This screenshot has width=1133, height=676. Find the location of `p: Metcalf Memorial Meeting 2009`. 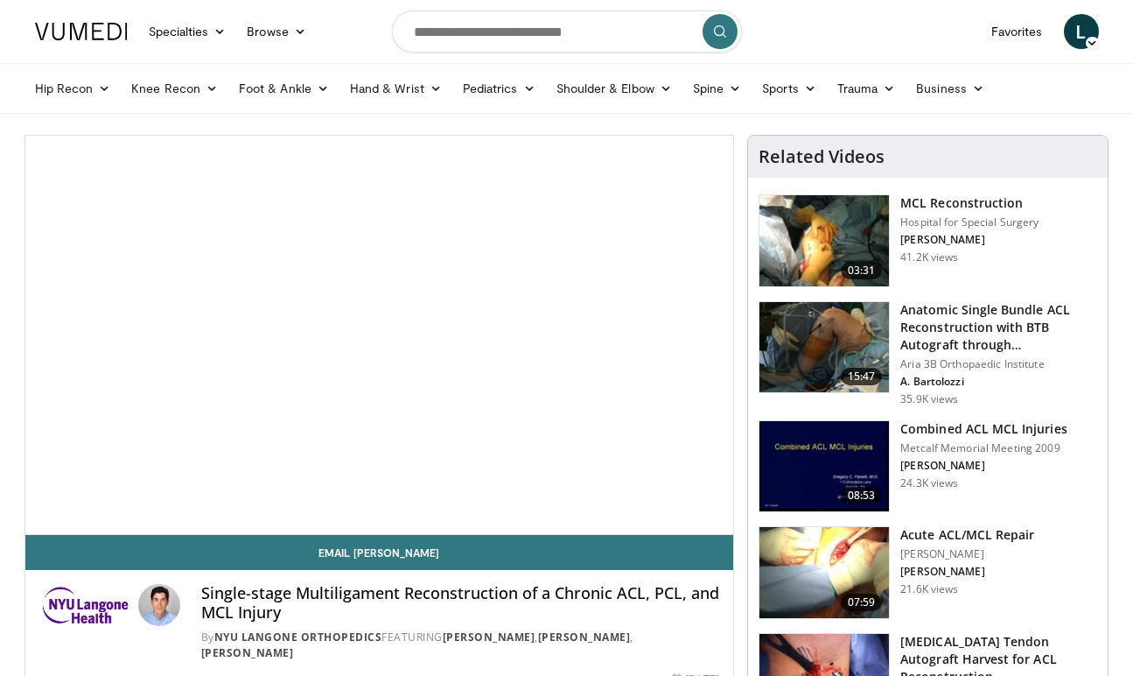

p: Metcalf Memorial Meeting 2009 is located at coordinates (984, 448).